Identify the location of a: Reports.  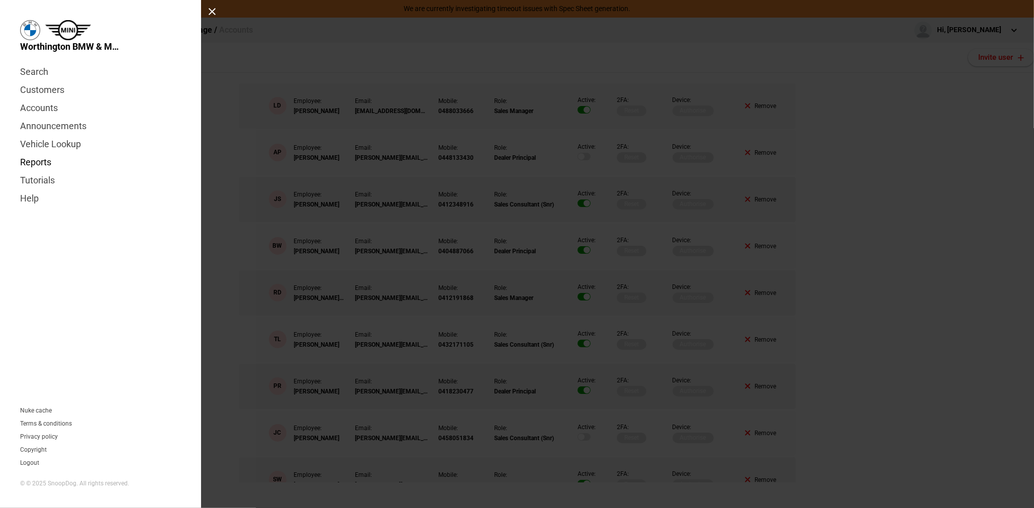
(101, 162).